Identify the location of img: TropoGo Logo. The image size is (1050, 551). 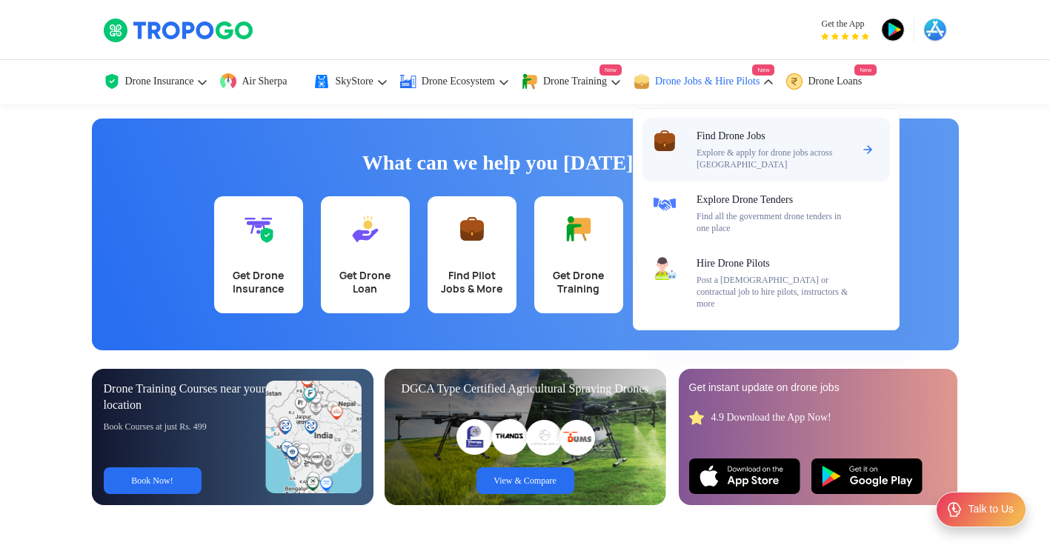
(179, 30).